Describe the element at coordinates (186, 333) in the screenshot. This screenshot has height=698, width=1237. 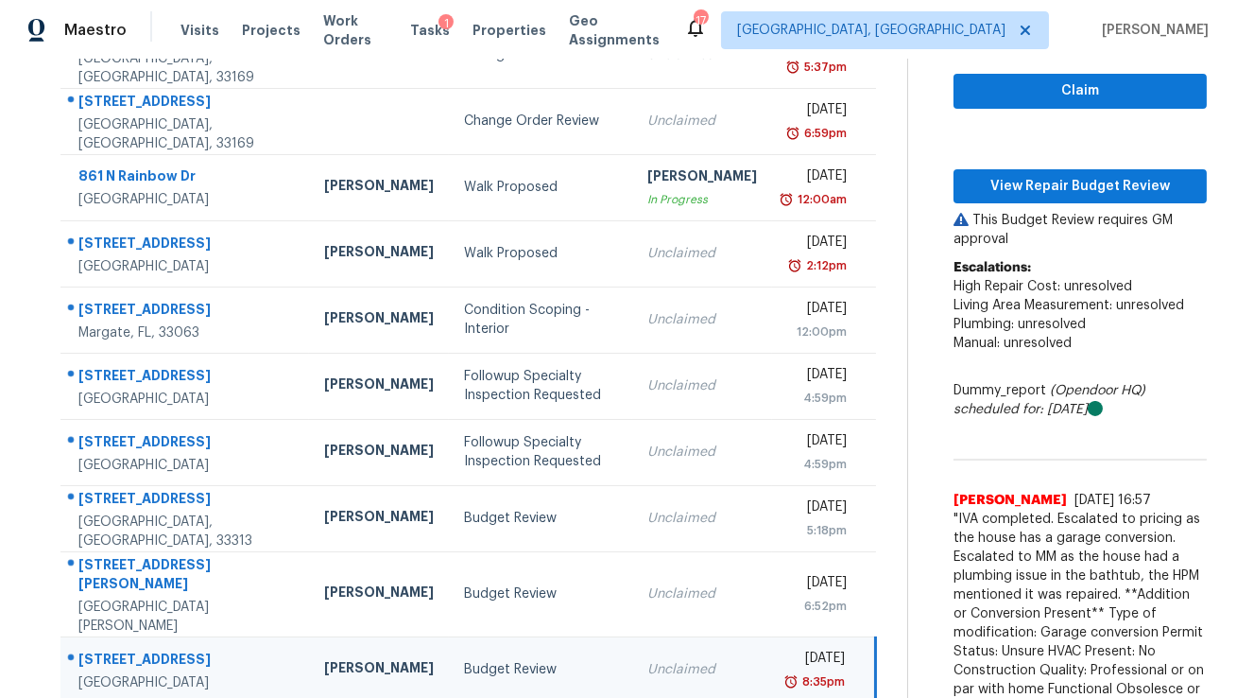
I see `div: Margate, FL, 33063` at that location.